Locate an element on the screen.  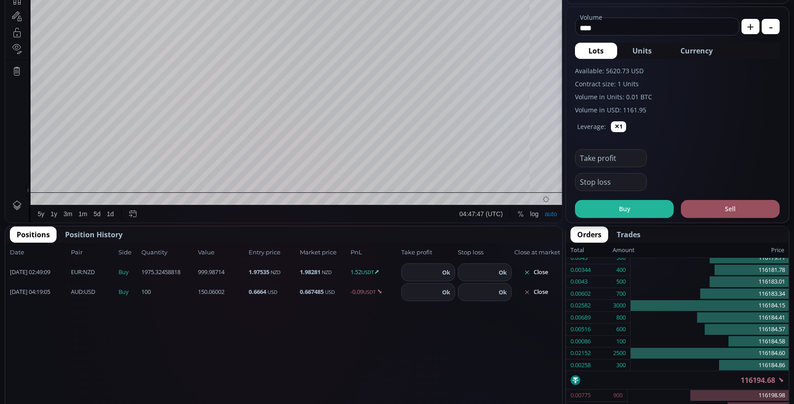
div: O is located at coordinates (109, 25).